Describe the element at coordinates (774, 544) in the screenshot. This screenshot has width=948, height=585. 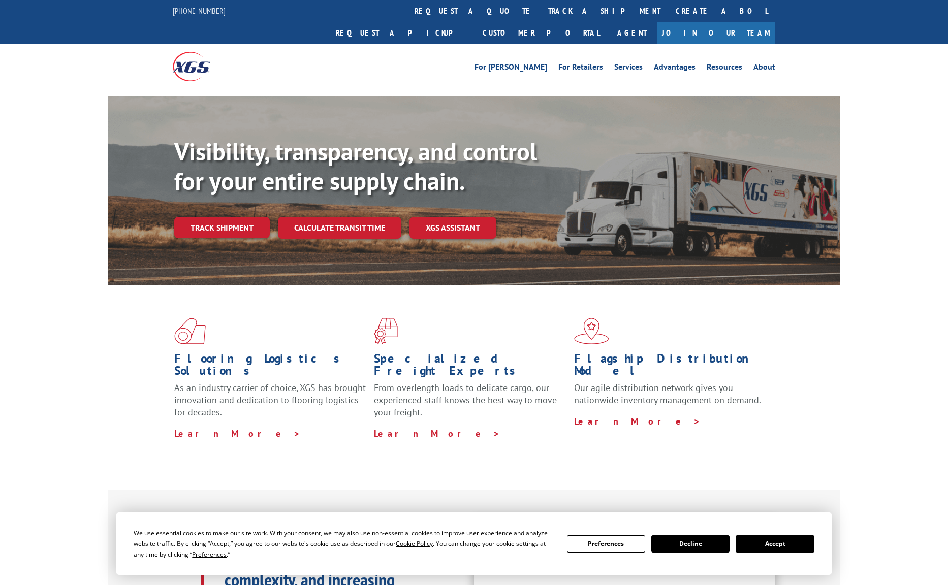
I see `button: Accept` at that location.